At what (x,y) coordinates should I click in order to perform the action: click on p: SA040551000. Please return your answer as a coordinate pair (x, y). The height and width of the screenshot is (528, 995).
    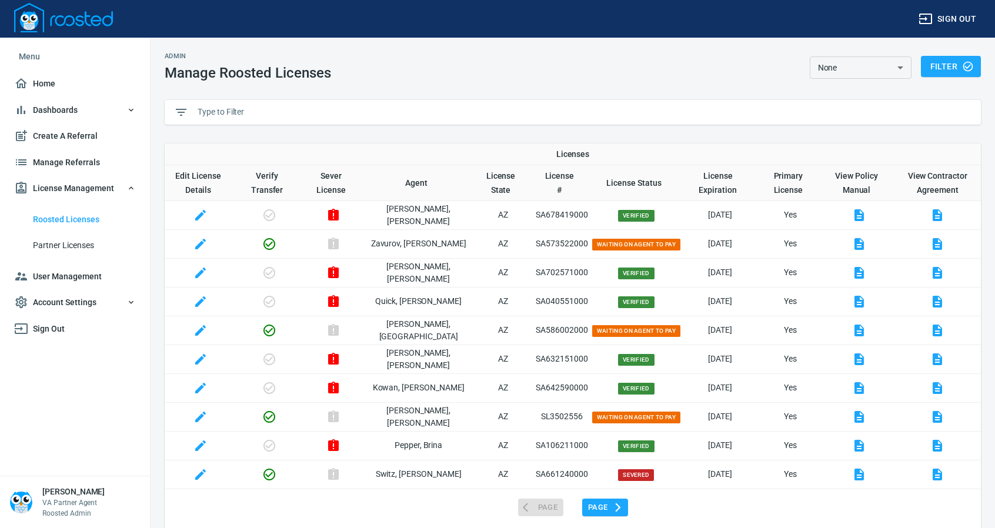
    Looking at the image, I should click on (561, 301).